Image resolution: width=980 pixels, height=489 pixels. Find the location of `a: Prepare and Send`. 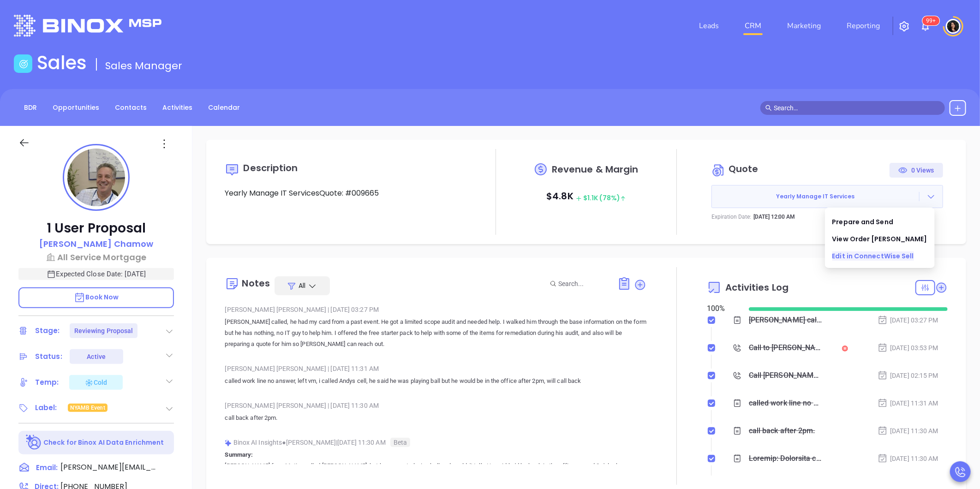

a: Prepare and Send is located at coordinates (862, 222).